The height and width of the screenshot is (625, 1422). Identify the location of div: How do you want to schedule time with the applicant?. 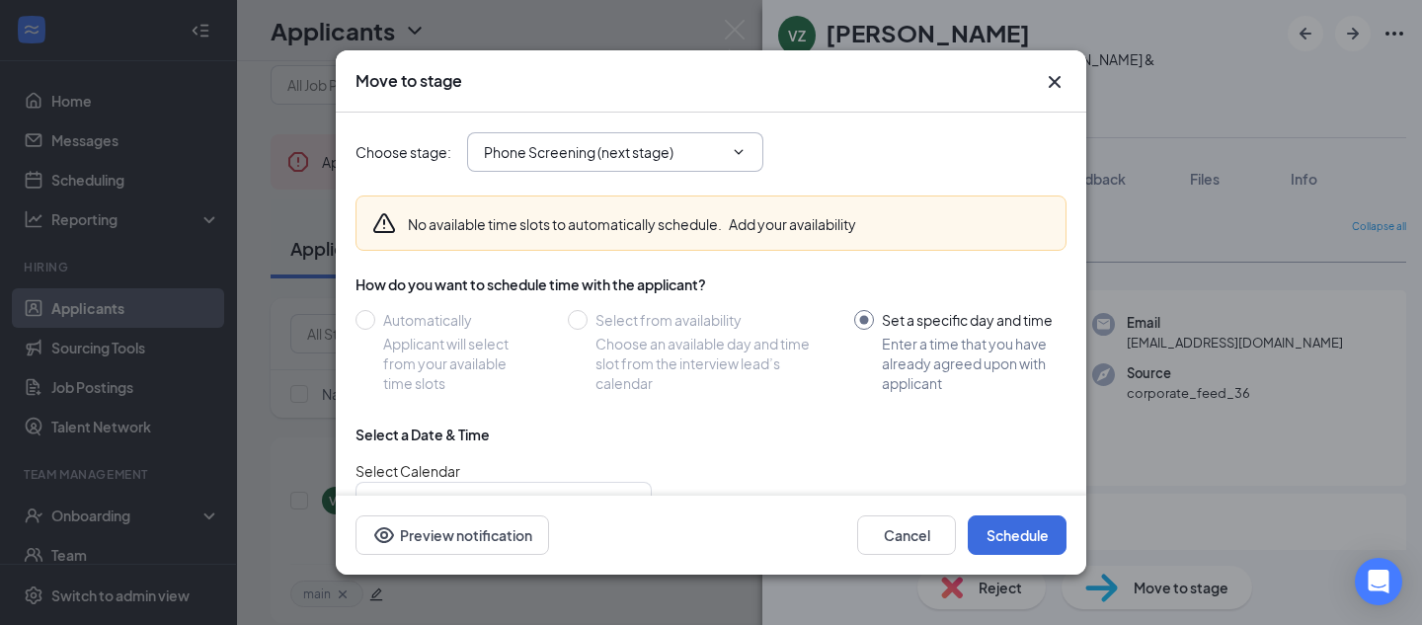
(711, 284).